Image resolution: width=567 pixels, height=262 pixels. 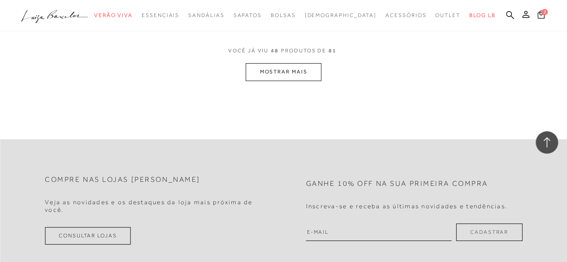 What do you see at coordinates (405, 15) in the screenshot?
I see `span: Acessórios` at bounding box center [405, 15].